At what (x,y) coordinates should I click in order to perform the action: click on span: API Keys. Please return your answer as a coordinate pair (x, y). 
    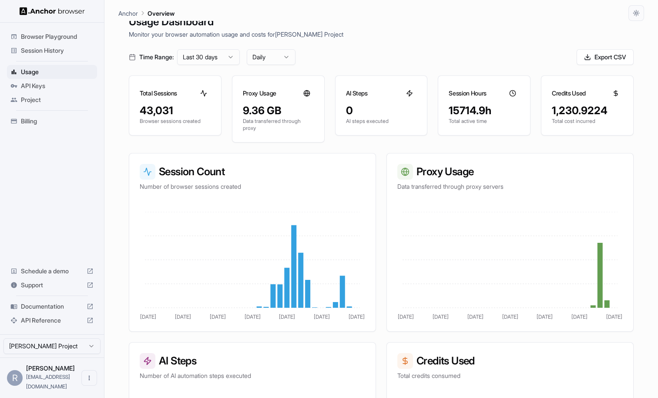
    Looking at the image, I should click on (57, 86).